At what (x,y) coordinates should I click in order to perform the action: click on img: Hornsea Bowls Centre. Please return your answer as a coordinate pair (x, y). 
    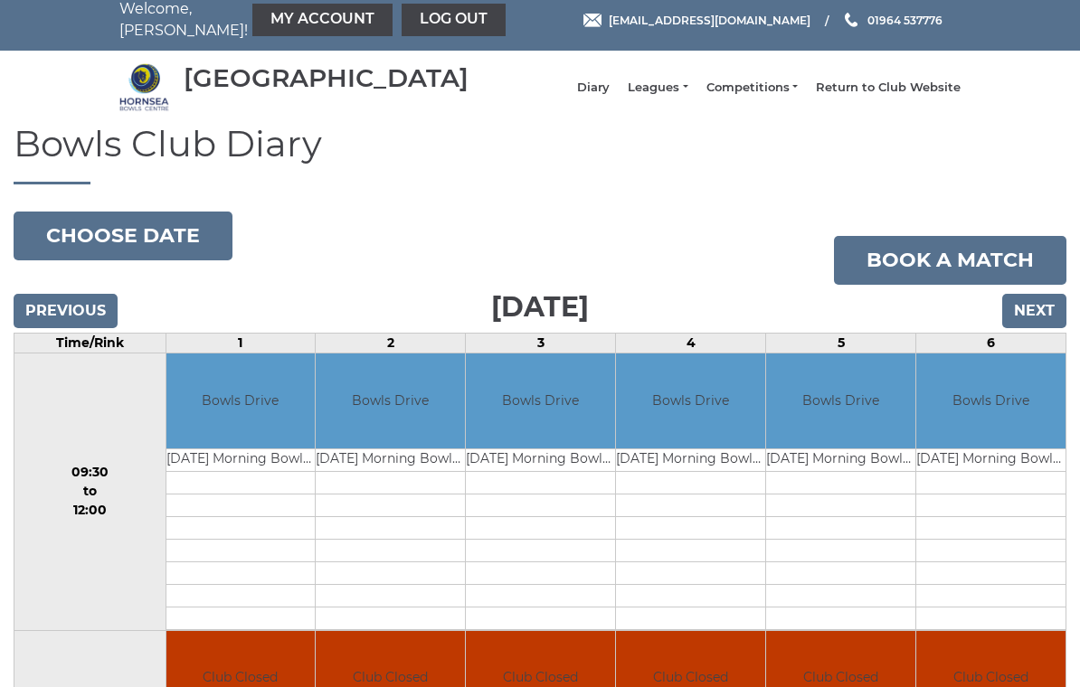
    Looking at the image, I should click on (144, 87).